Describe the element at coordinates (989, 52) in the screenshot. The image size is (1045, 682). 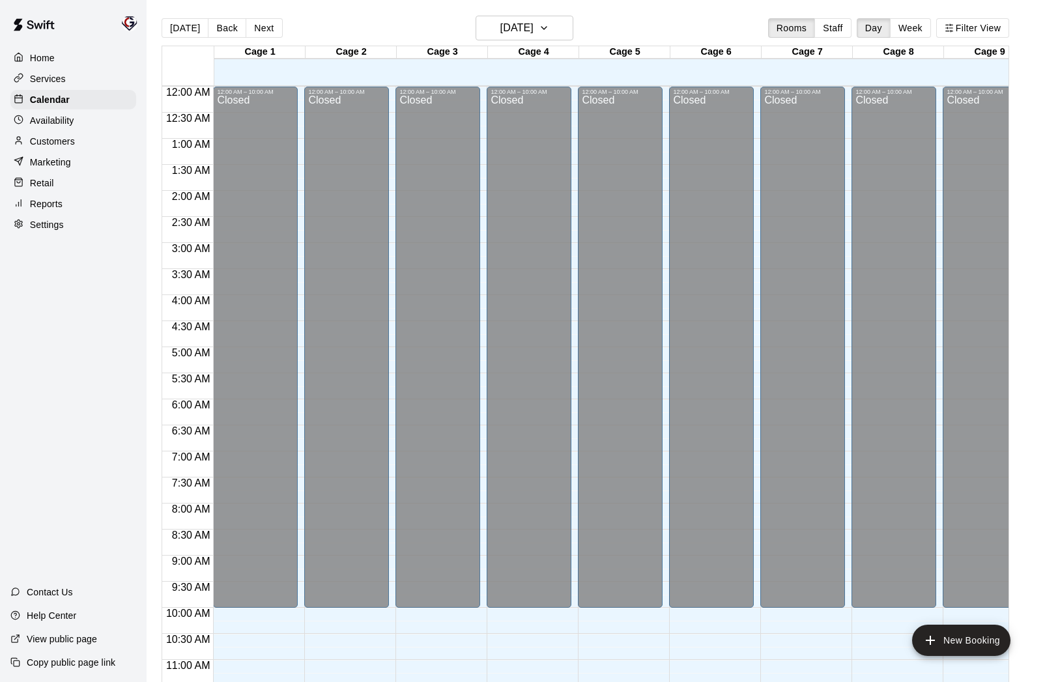
I see `div: Cage 9` at that location.